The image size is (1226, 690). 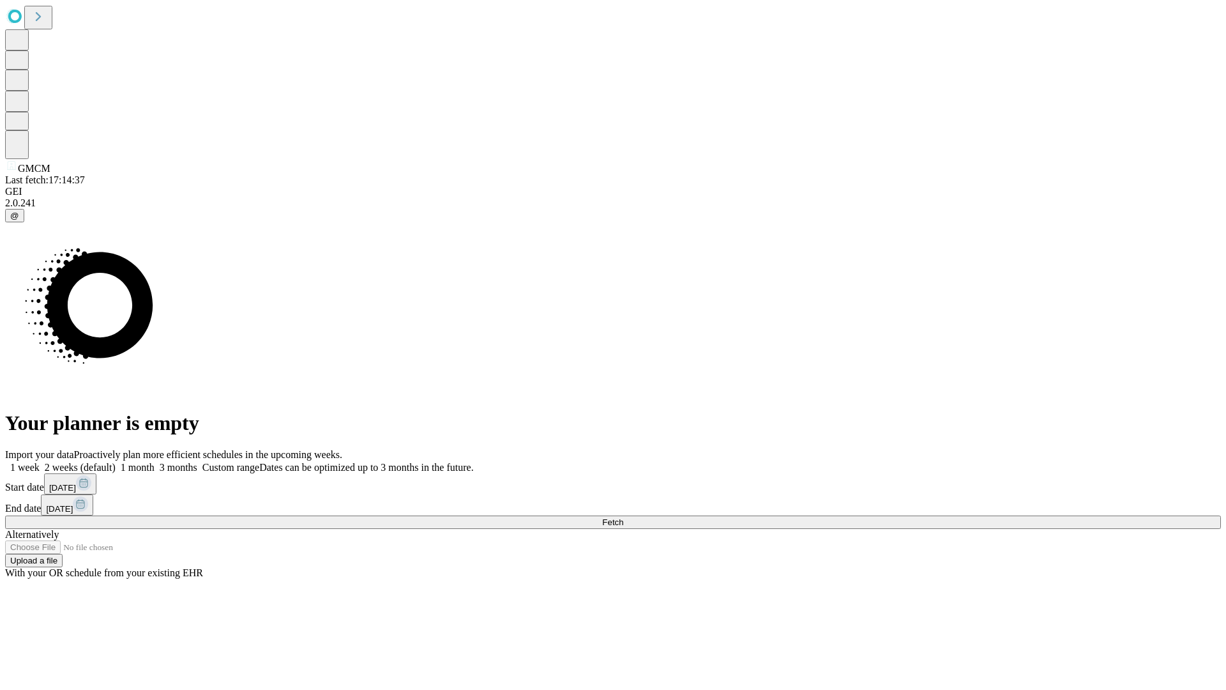 I want to click on button: Fetch, so click(x=613, y=522).